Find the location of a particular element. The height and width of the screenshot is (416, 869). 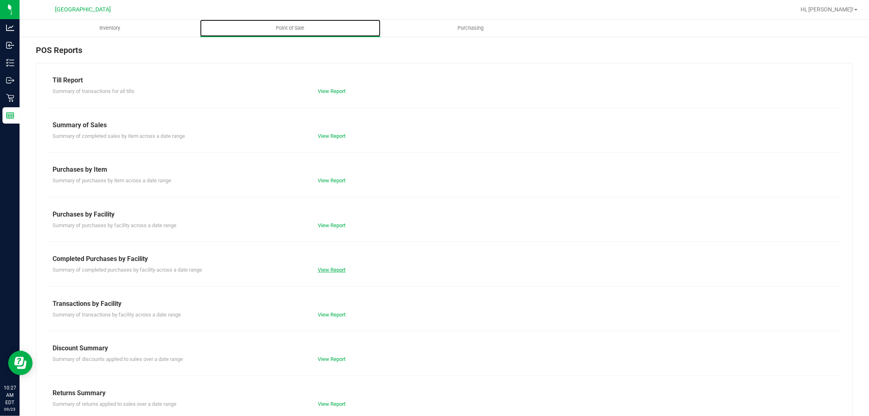

span: Summary of purchases by item across a date range is located at coordinates (112, 180).